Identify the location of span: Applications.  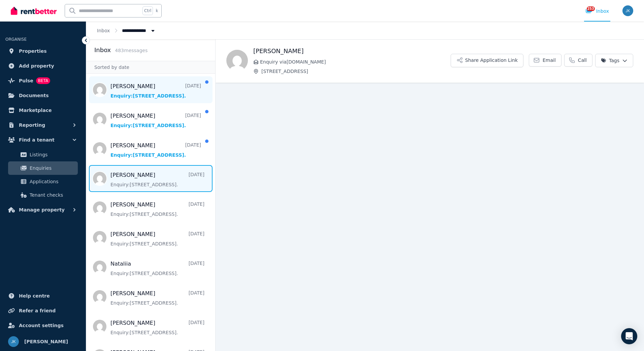
(52, 182).